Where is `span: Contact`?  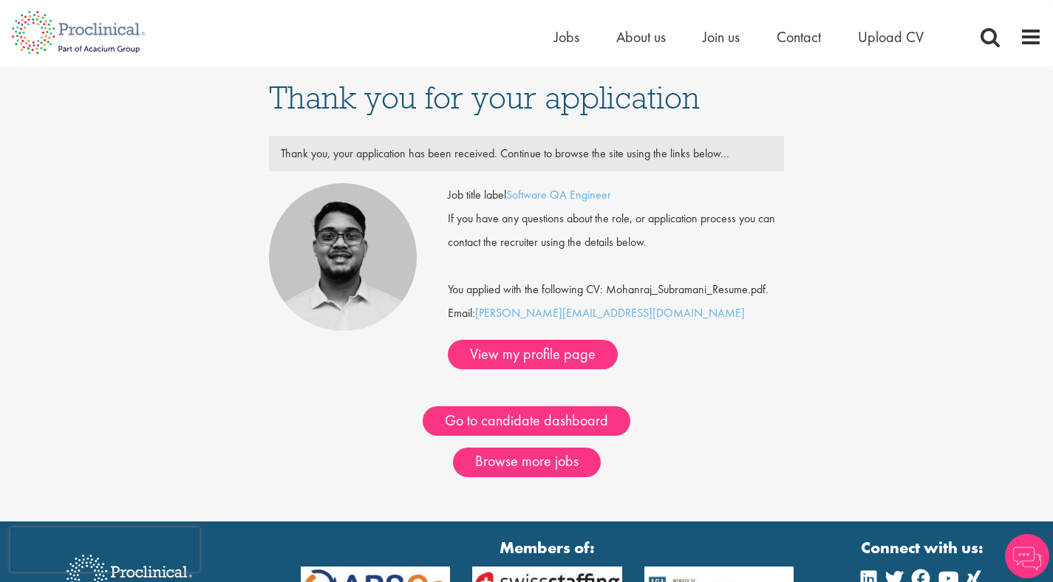
span: Contact is located at coordinates (799, 37).